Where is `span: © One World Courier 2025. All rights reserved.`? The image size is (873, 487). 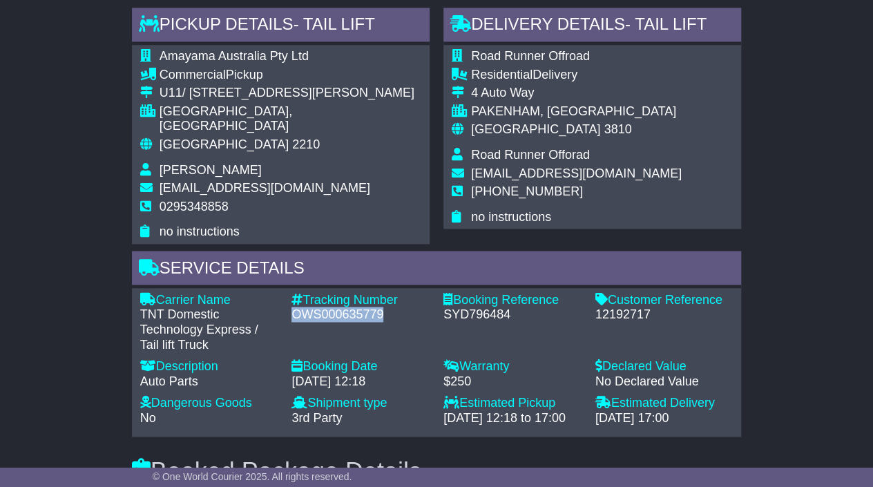 span: © One World Courier 2025. All rights reserved. is located at coordinates (252, 477).